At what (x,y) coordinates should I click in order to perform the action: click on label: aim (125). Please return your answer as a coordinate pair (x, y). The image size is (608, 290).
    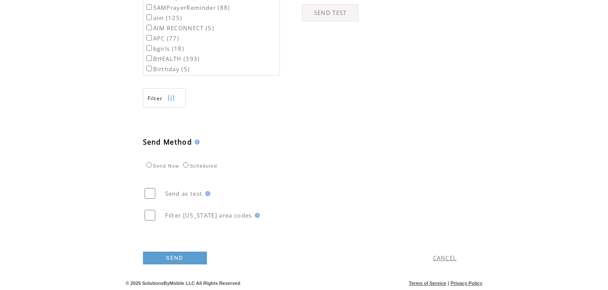
    Looking at the image, I should click on (163, 18).